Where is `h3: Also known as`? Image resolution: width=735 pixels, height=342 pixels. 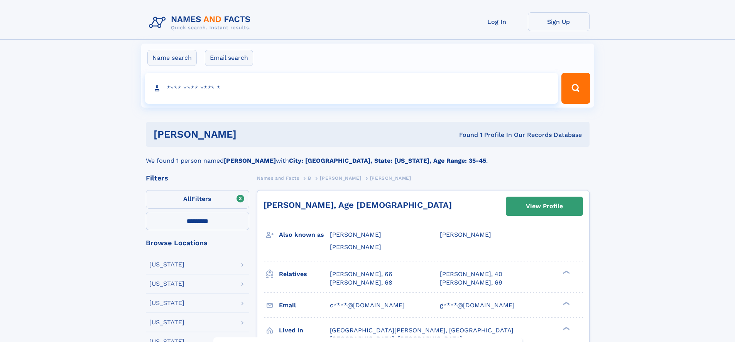 h3: Also known as is located at coordinates (305, 235).